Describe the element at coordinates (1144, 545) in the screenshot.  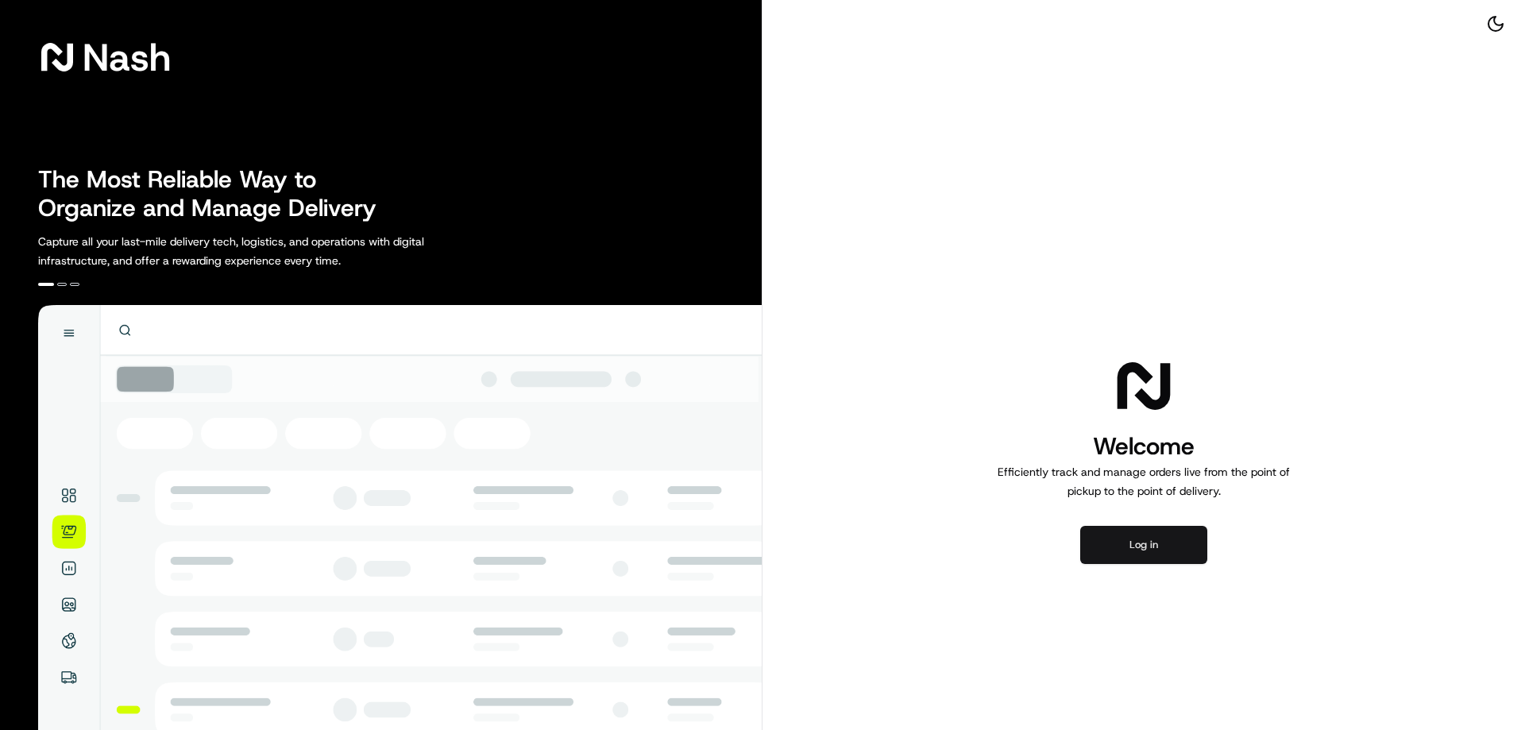
I see `button: Log in` at that location.